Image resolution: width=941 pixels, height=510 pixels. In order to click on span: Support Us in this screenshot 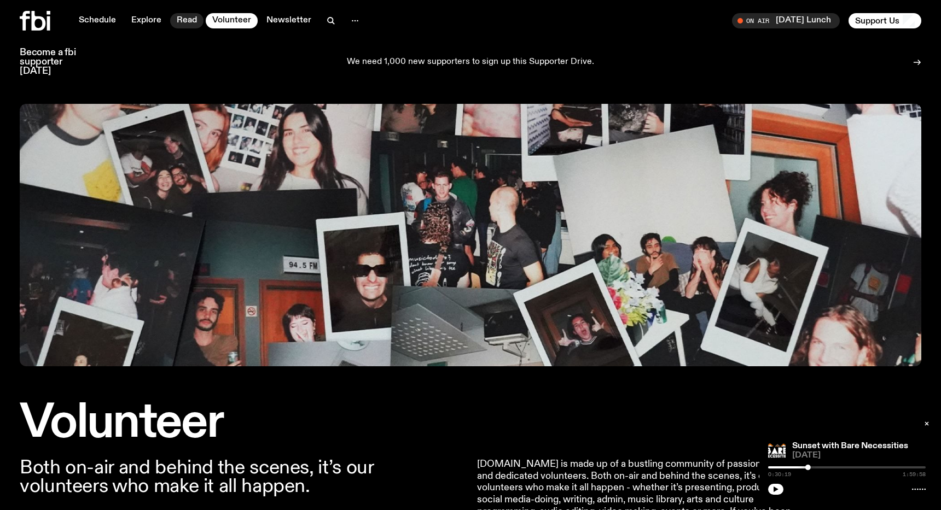, I will do `click(877, 21)`.